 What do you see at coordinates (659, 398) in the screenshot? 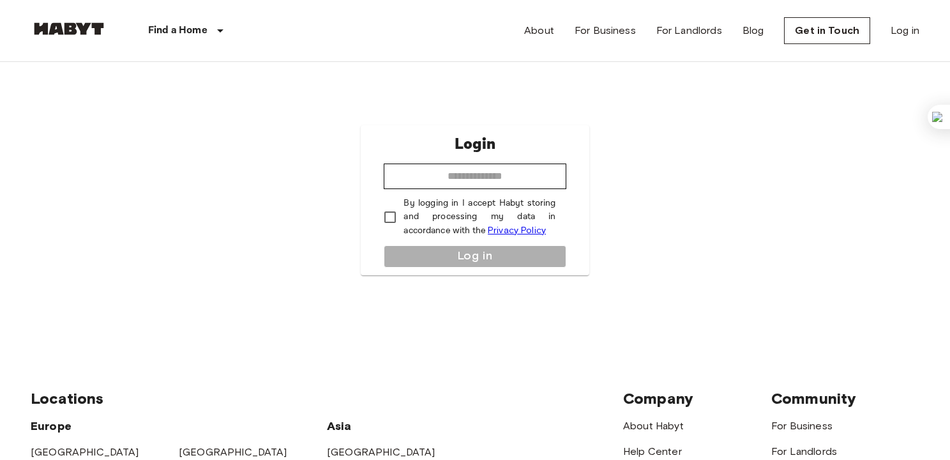
I see `span: Company` at bounding box center [659, 398].